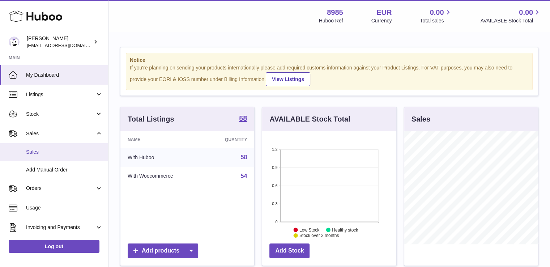  Describe the element at coordinates (60, 227) in the screenshot. I see `span: Invoicing and Payments` at that location.